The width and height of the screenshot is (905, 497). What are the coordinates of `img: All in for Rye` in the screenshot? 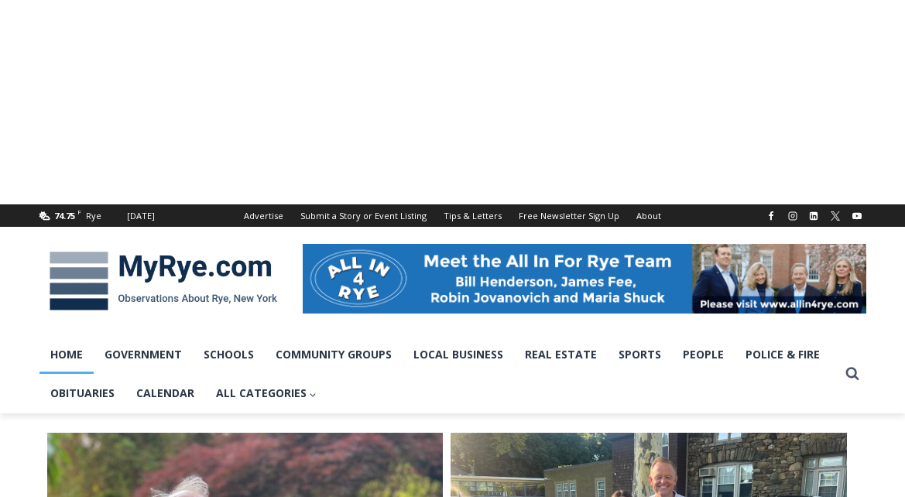 It's located at (585, 279).